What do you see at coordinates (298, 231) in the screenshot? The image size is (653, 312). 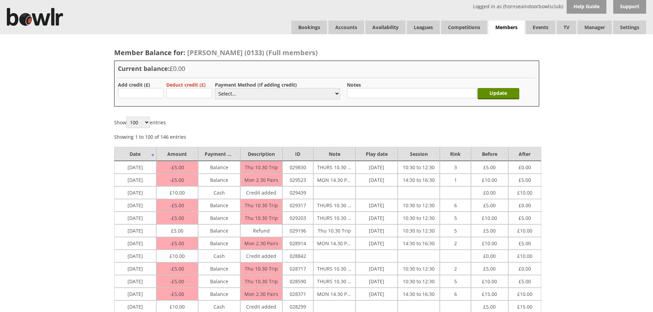 I see `td: 029196` at bounding box center [298, 231].